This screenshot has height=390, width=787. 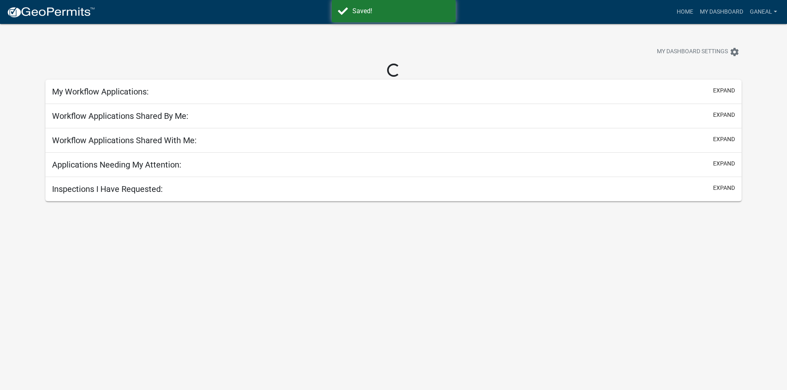 I want to click on h5: Workflow Applications Shared By Me:, so click(x=120, y=116).